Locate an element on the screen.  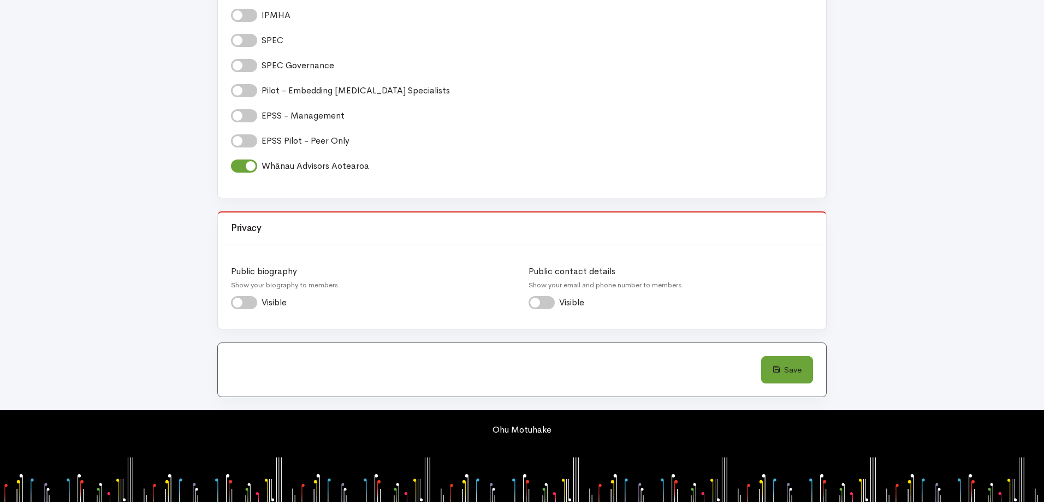
label: SPEC Governance is located at coordinates (301, 66).